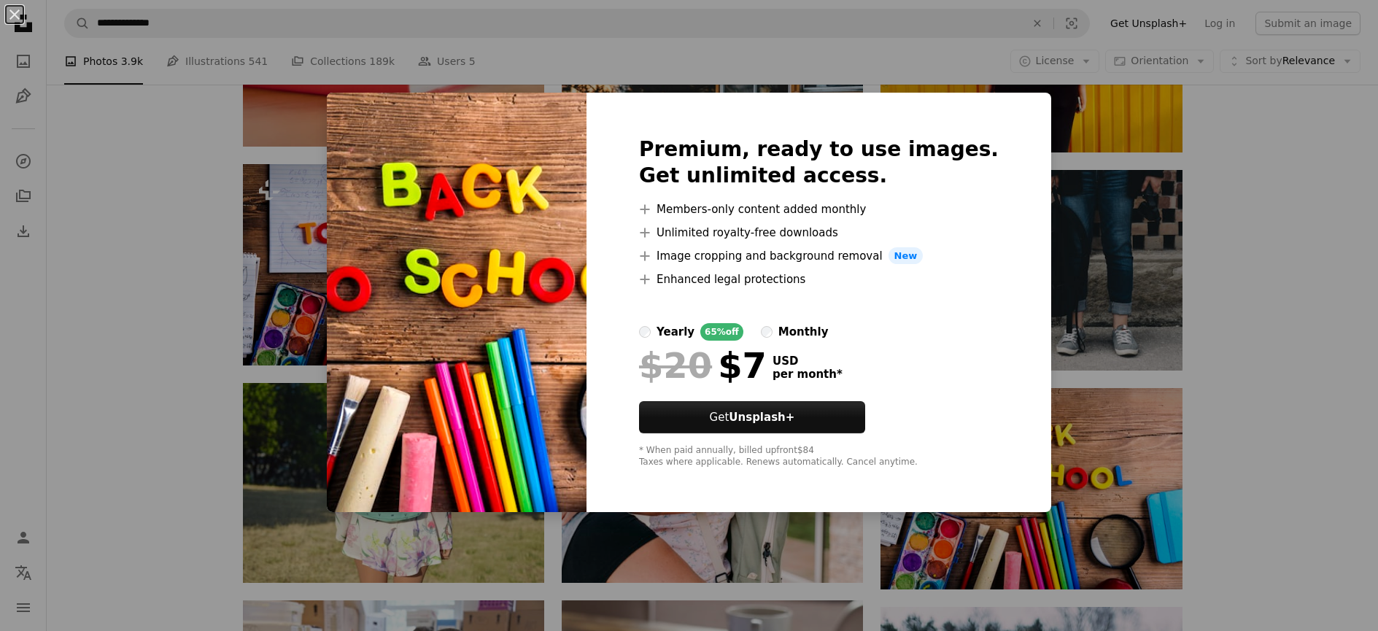 This screenshot has width=1378, height=631. Describe the element at coordinates (761, 417) in the screenshot. I see `strong: Unsplash+` at that location.